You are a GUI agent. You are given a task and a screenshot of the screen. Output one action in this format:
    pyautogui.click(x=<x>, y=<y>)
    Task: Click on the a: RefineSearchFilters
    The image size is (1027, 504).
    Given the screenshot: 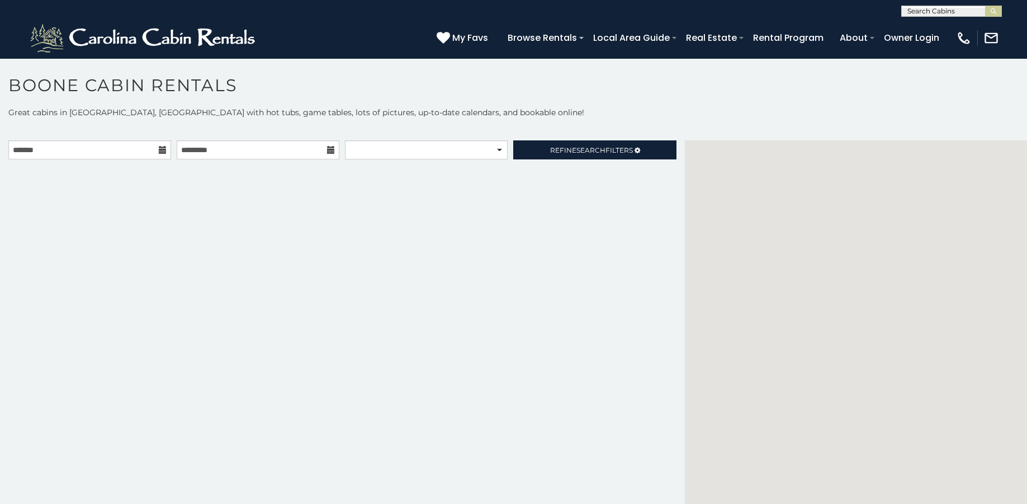 What is the action you would take?
    pyautogui.click(x=594, y=150)
    